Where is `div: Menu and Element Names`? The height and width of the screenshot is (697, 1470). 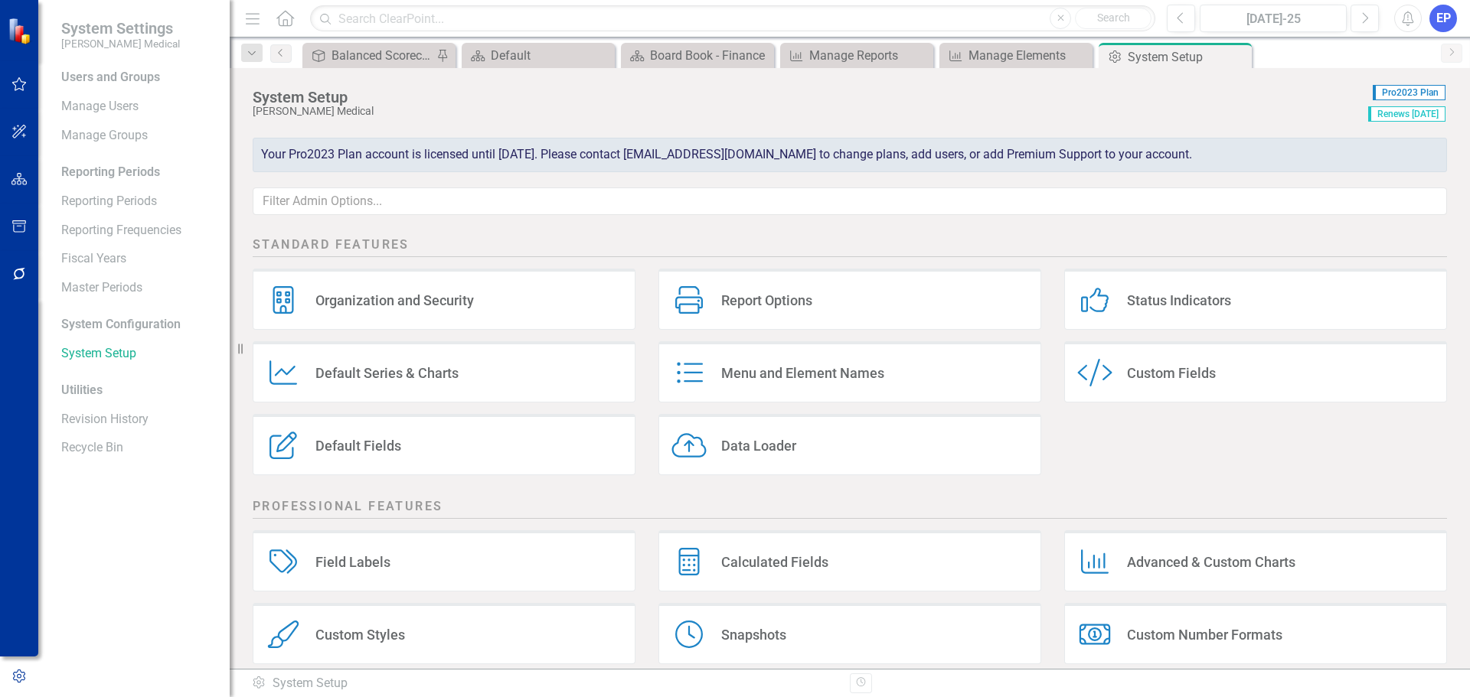 div: Menu and Element Names is located at coordinates (802, 373).